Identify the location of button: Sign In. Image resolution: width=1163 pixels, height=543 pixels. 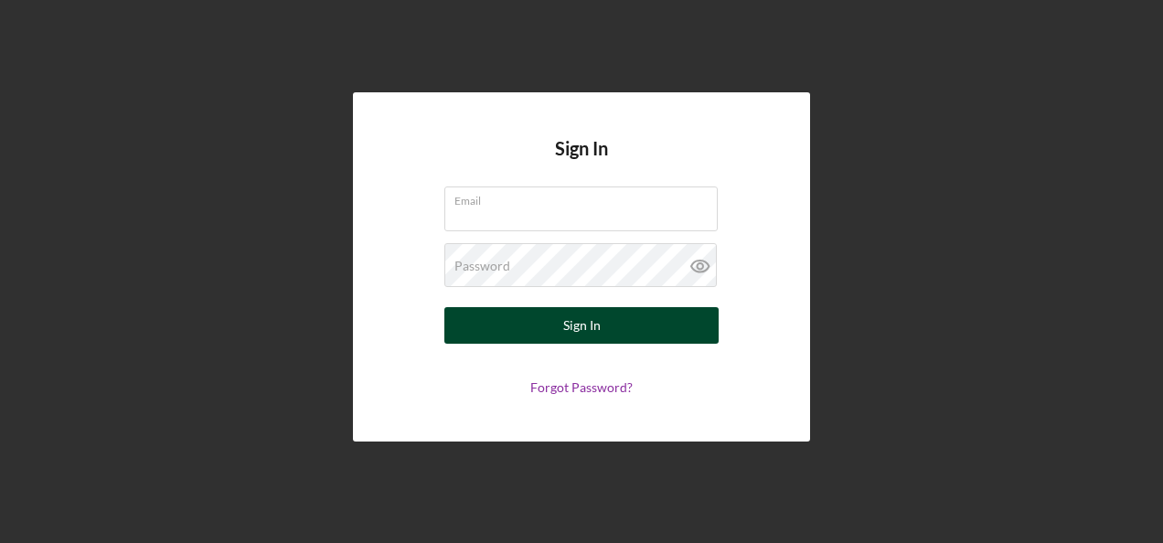
(581, 325).